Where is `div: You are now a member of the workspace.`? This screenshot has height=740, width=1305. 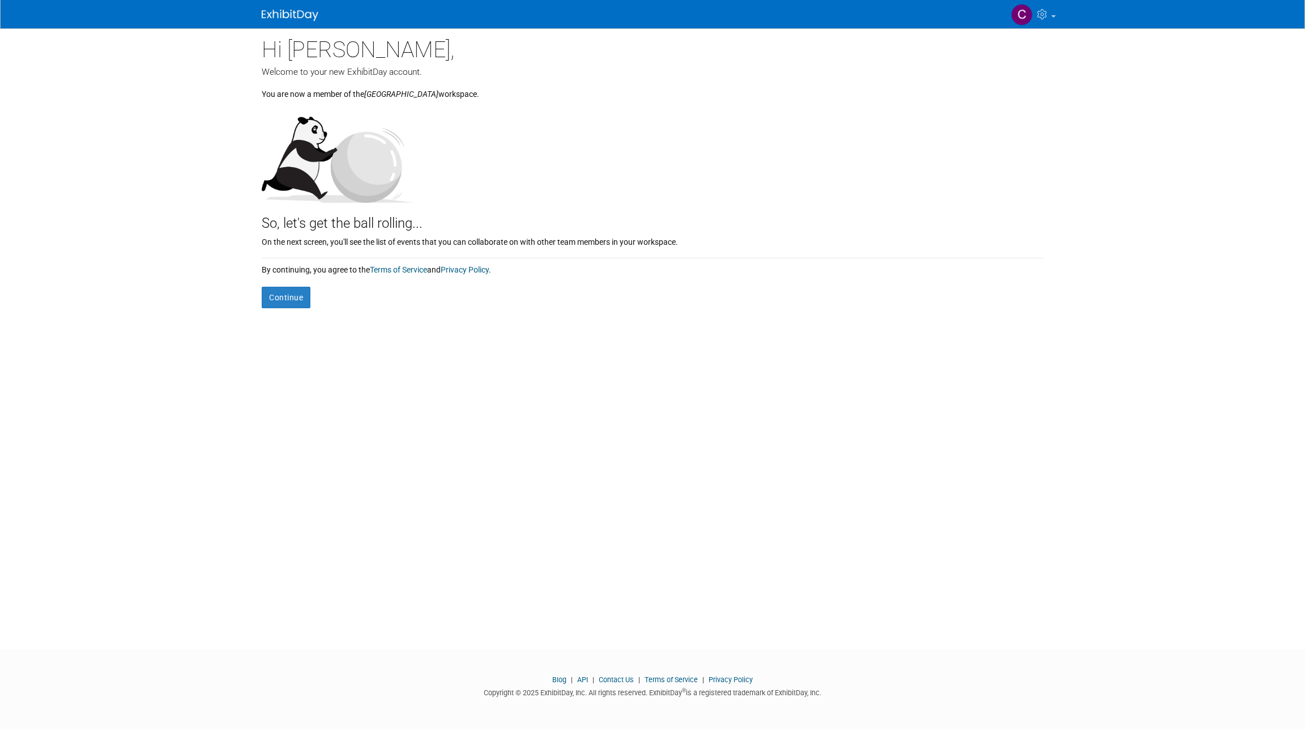 div: You are now a member of the workspace. is located at coordinates (652, 89).